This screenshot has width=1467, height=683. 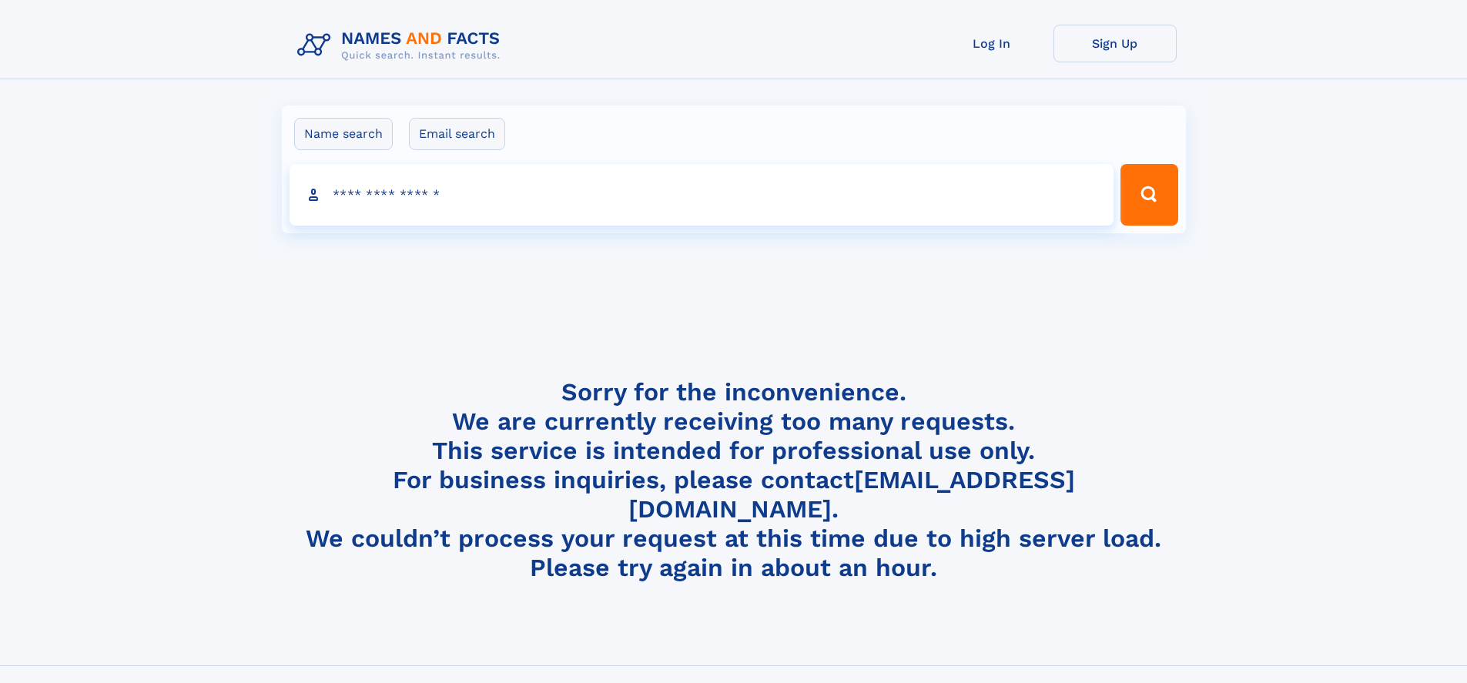 I want to click on a: Log In, so click(x=992, y=43).